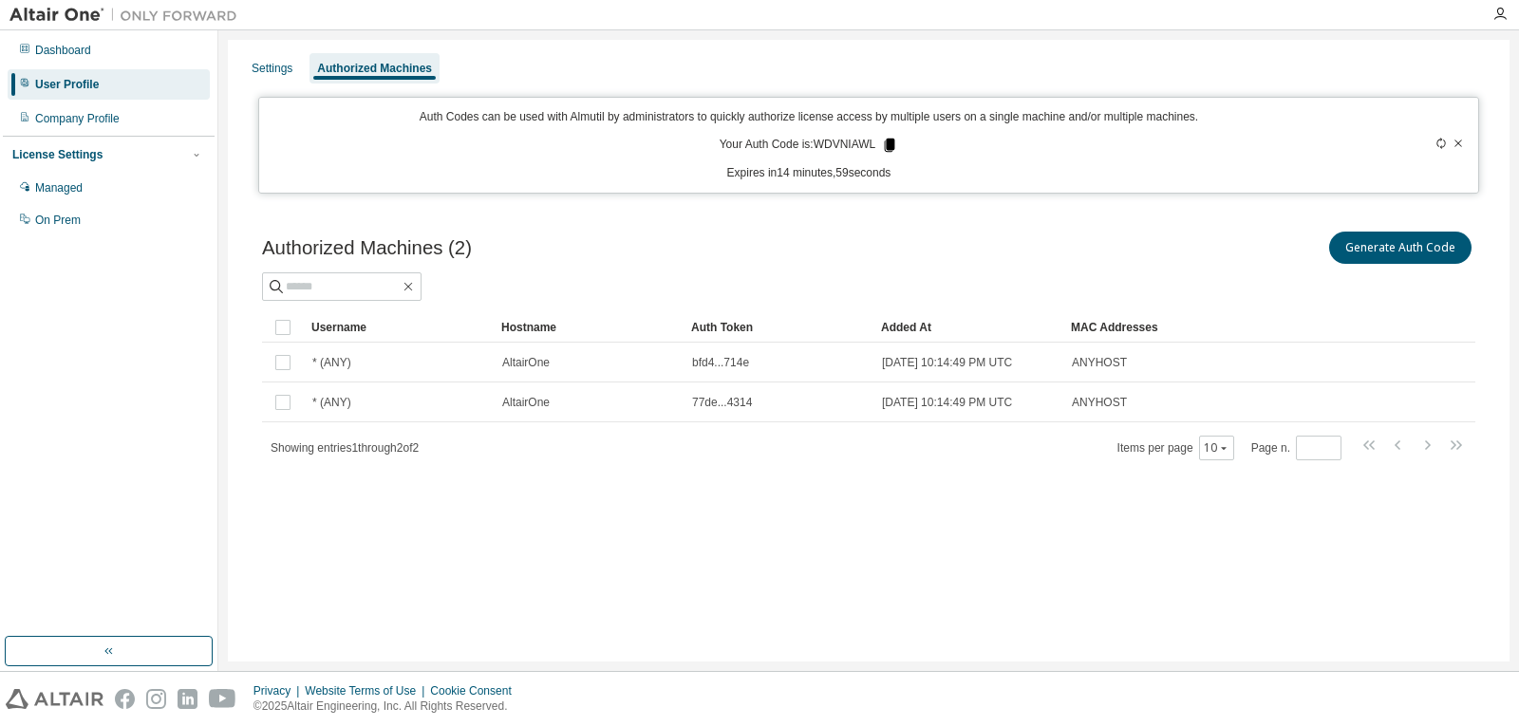 The image size is (1519, 726). Describe the element at coordinates (63, 50) in the screenshot. I see `div: Dashboard` at that location.